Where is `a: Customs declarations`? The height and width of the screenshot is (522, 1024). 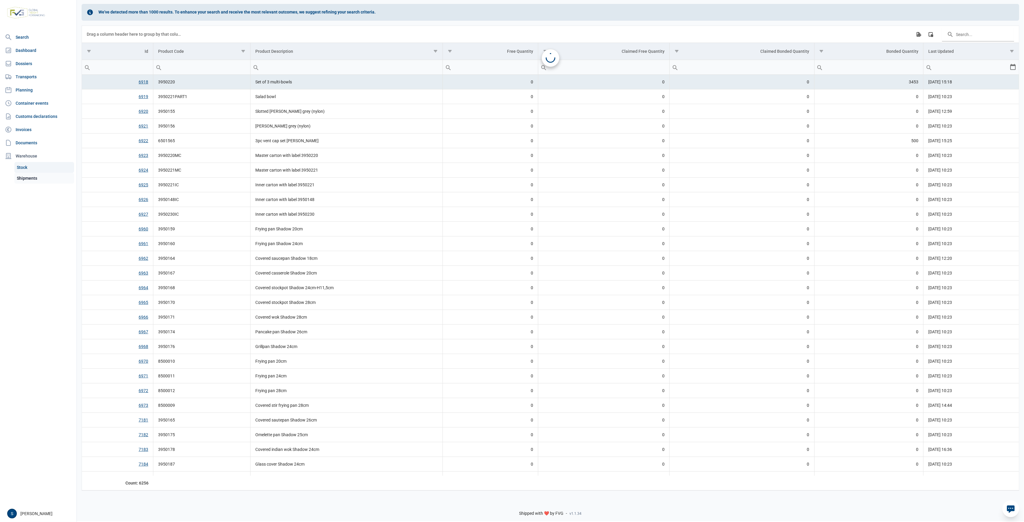
a: Customs declarations is located at coordinates (38, 116).